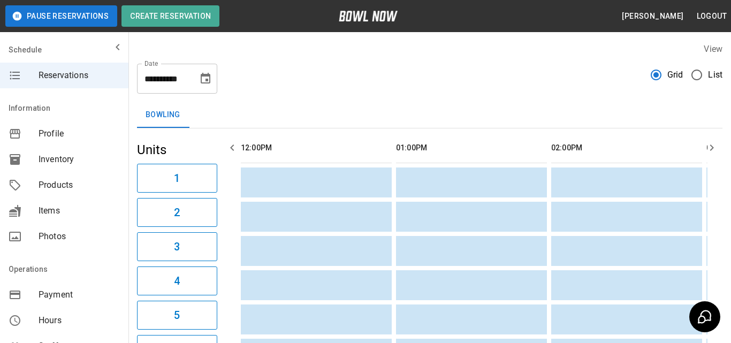 This screenshot has width=731, height=343. Describe the element at coordinates (205, 79) in the screenshot. I see `button: Choose date, selected date is Aug 30, 2025` at that location.